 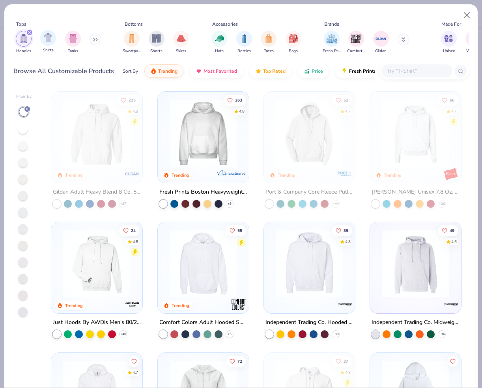 I want to click on span: 37, so click(x=346, y=361).